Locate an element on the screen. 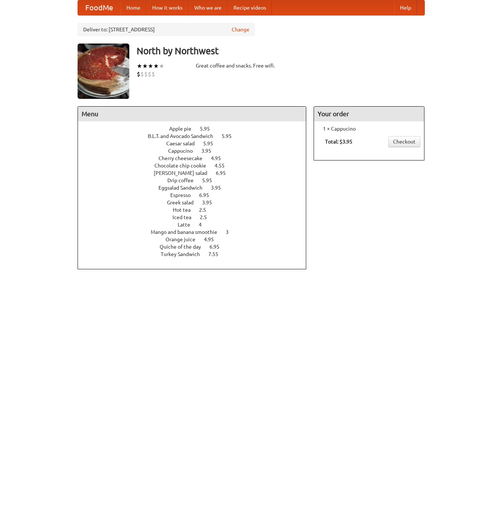  a: B.L.T. and Avocado Sandwich 5.95 is located at coordinates (196, 136).